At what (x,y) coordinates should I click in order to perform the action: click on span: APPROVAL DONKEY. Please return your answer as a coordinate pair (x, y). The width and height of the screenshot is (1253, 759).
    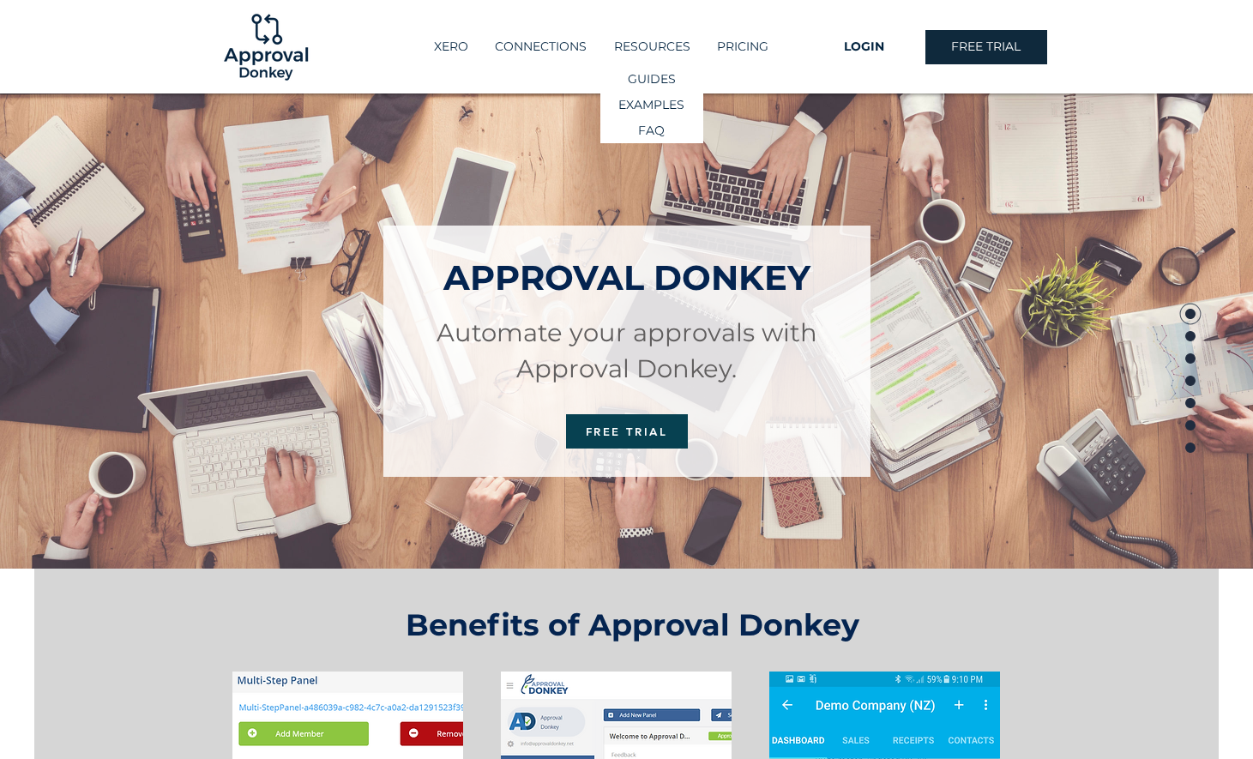
    Looking at the image, I should click on (627, 277).